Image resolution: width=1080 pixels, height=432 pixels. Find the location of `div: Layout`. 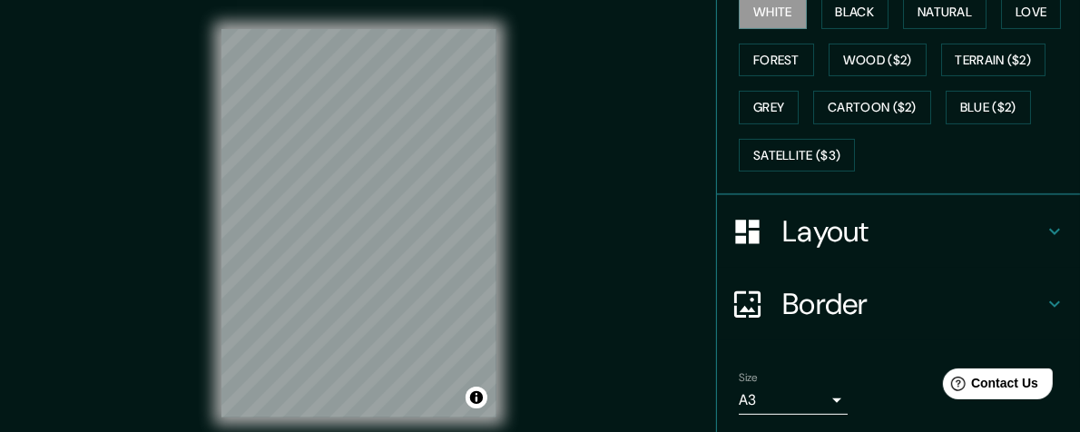

div: Layout is located at coordinates (899, 232).